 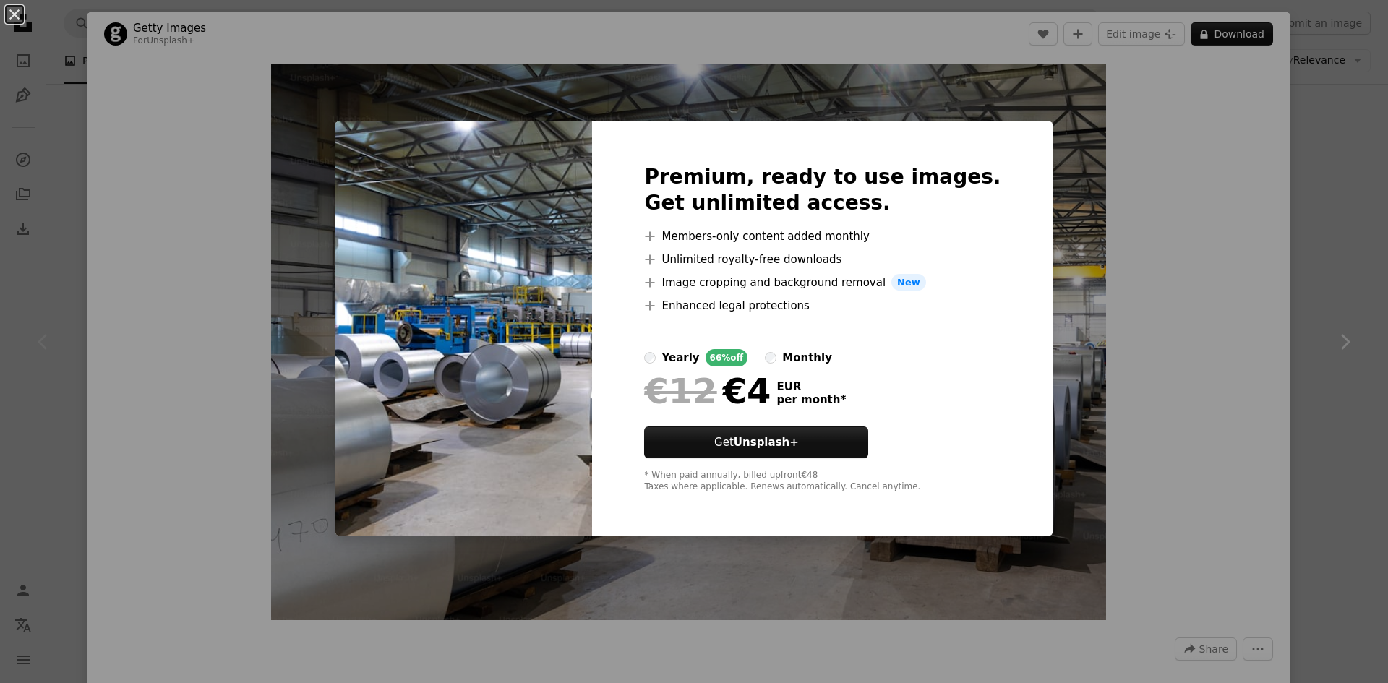 I want to click on li: Unlimited royalty-free downloads, so click(x=822, y=260).